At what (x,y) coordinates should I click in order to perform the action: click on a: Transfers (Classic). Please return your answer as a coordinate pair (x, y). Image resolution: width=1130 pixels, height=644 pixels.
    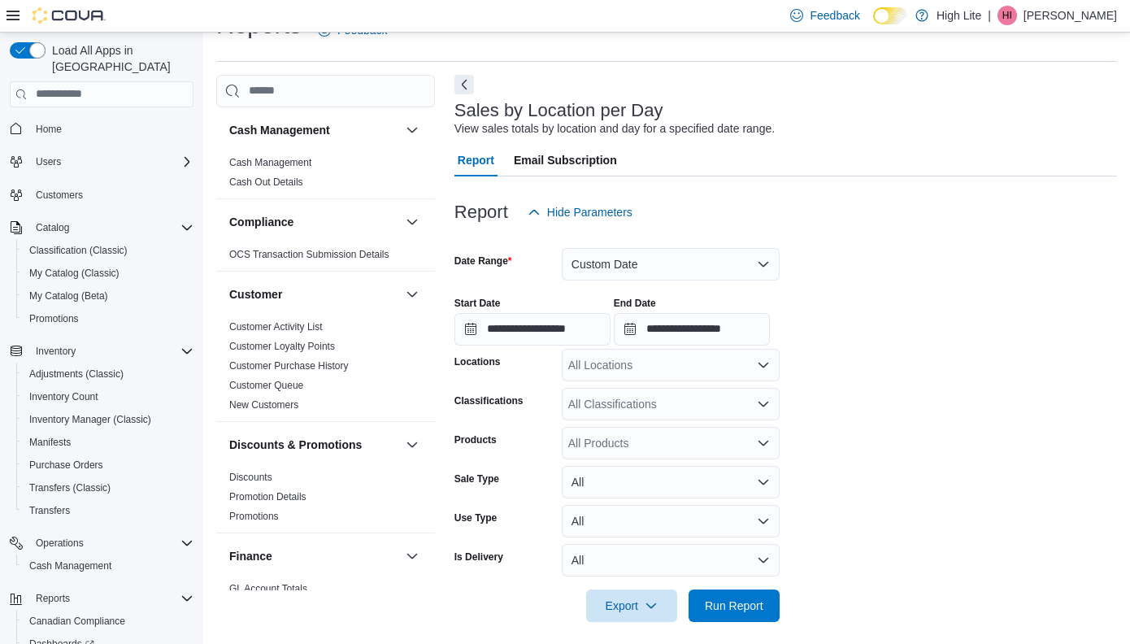
    Looking at the image, I should click on (70, 488).